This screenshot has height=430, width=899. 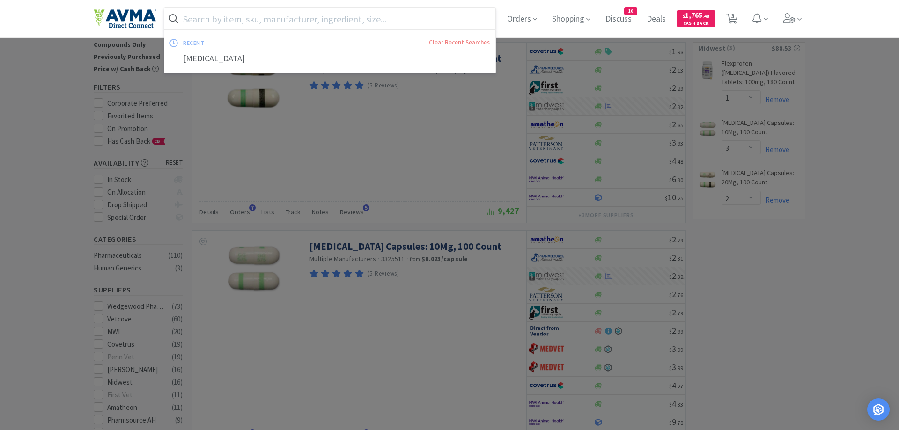 I want to click on a: 3, so click(x=732, y=20).